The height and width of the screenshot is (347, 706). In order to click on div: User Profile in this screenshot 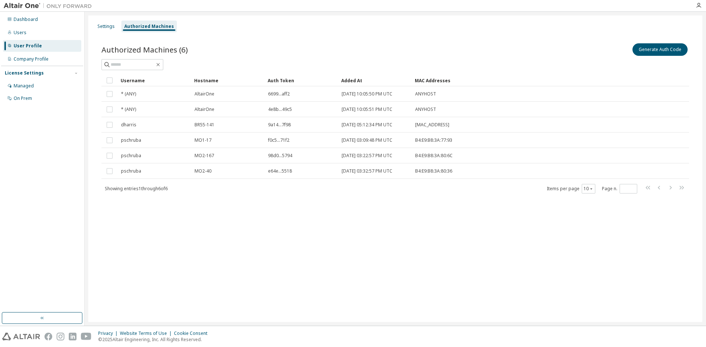, I will do `click(28, 46)`.